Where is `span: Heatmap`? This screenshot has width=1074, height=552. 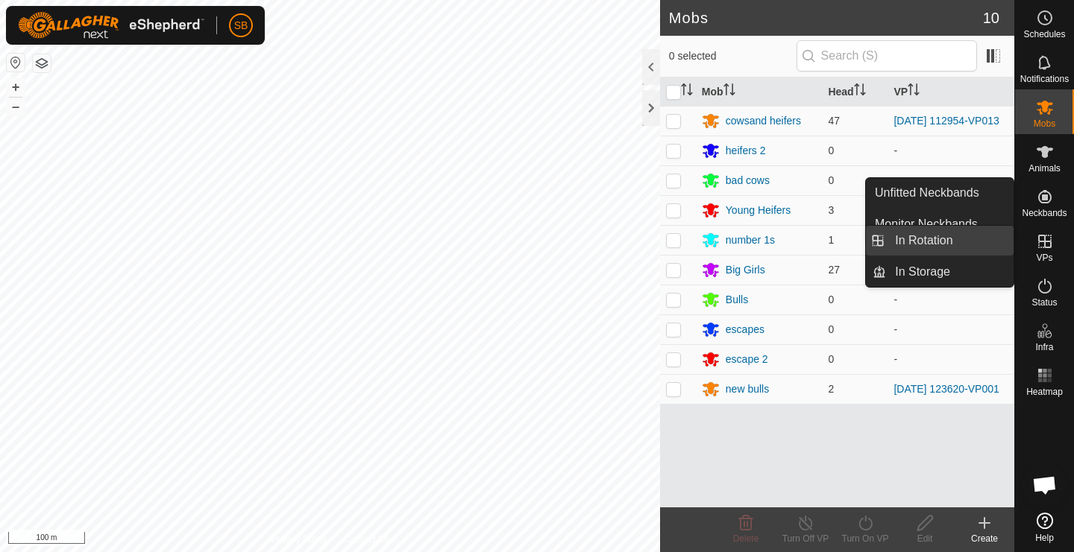 span: Heatmap is located at coordinates (1044, 392).